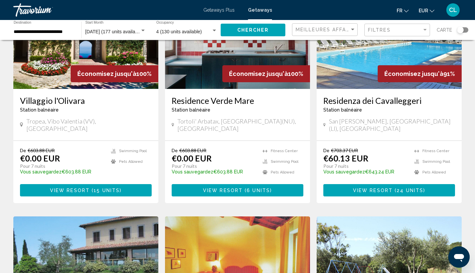 This screenshot has height=273, width=475. I want to click on span: €703.37 EUR, so click(344, 150).